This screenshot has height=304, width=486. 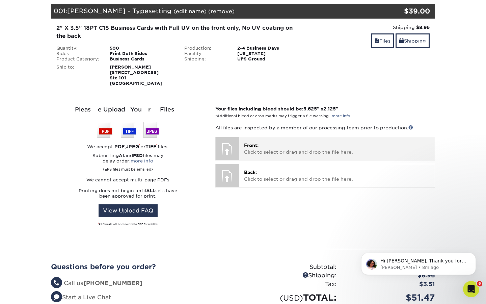 I want to click on strong: Your files including bleed should be: " x ", so click(x=277, y=109).